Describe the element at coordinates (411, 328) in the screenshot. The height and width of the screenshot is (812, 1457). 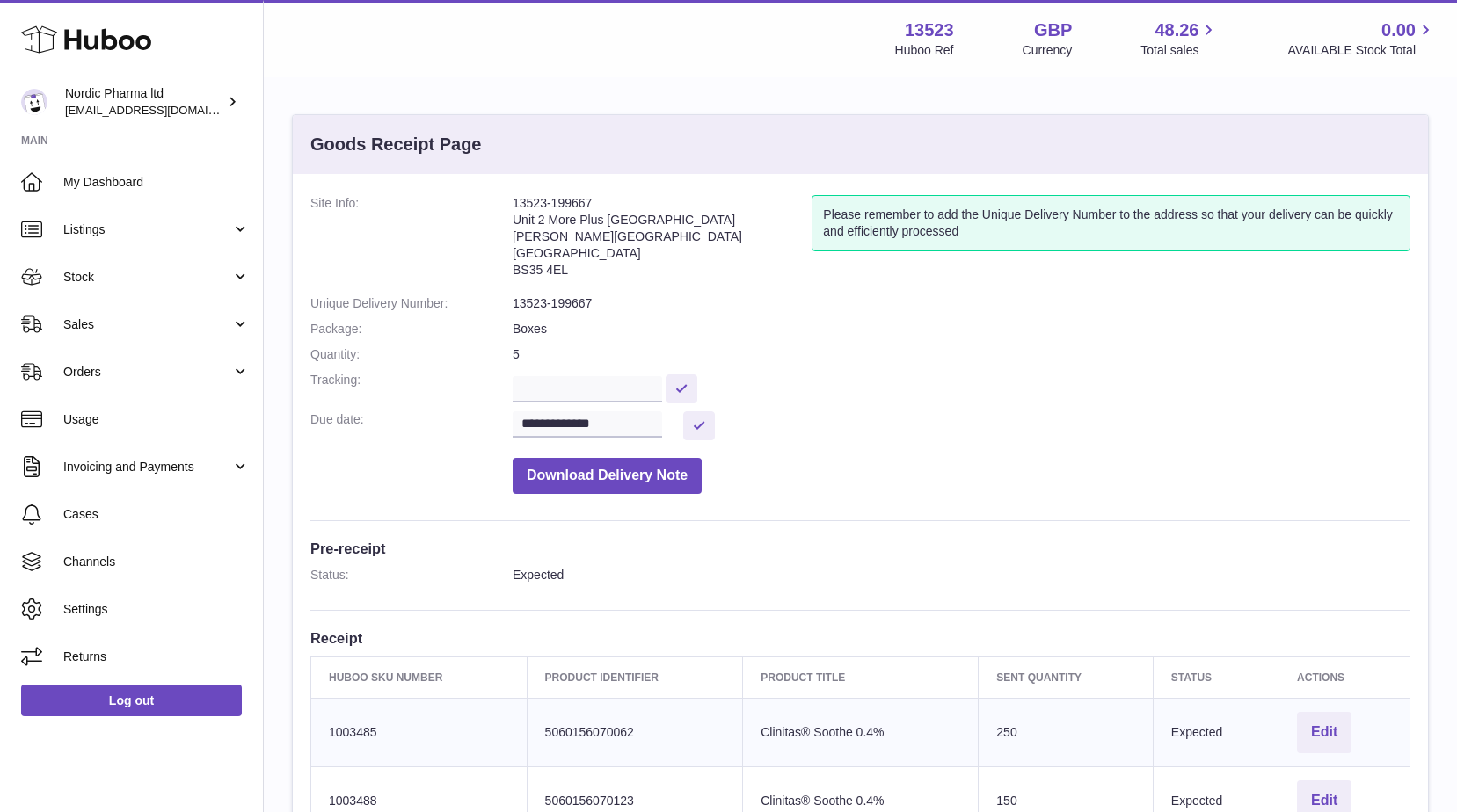
I see `dt: Package:` at that location.